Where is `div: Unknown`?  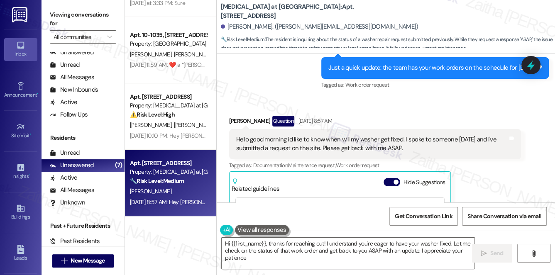
div: Unknown is located at coordinates (67, 202).